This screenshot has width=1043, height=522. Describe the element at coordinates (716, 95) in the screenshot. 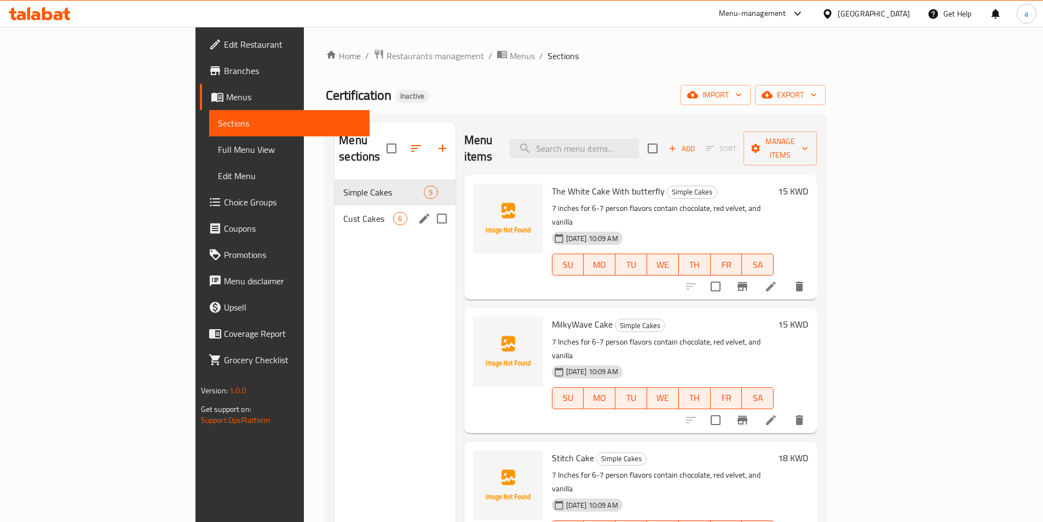

I see `button: import` at that location.